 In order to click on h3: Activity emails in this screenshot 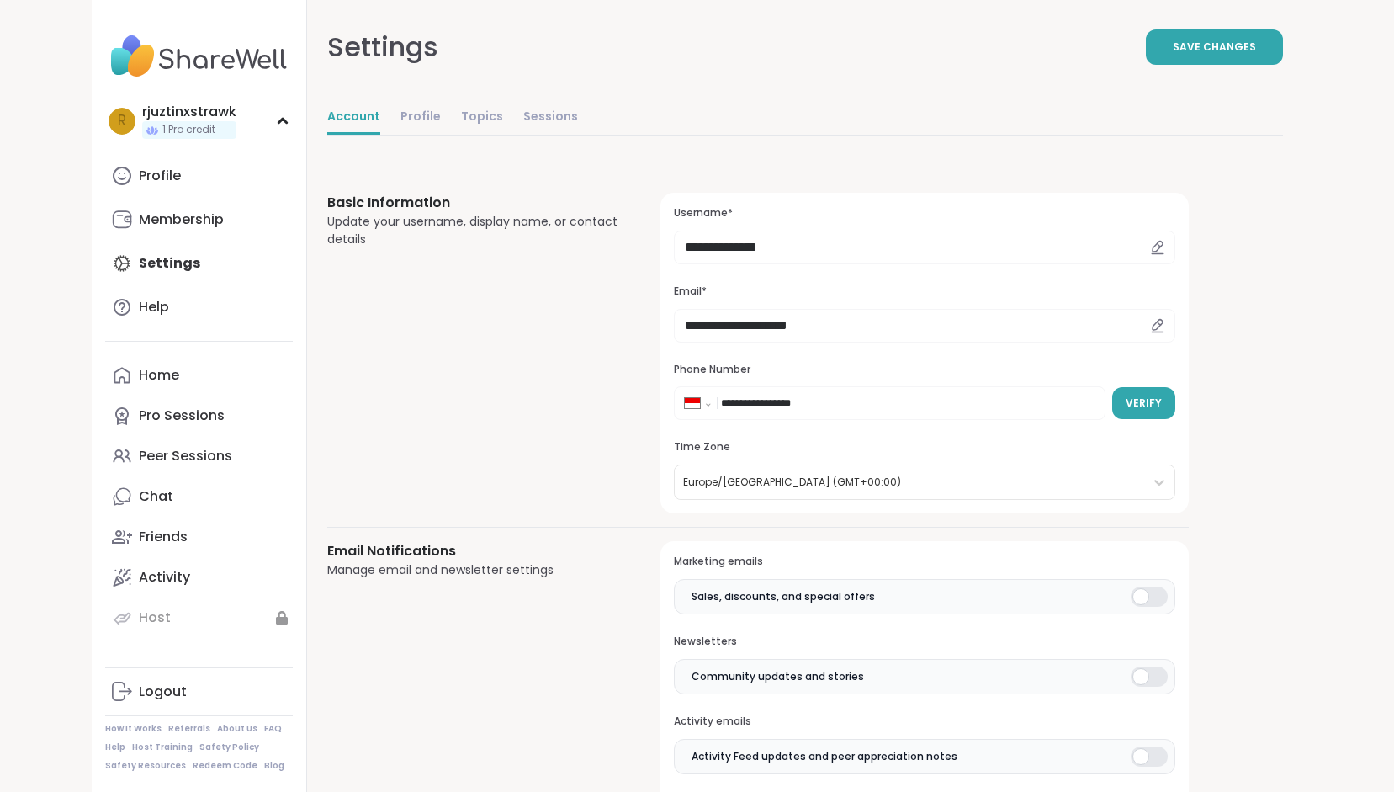, I will do `click(924, 721)`.